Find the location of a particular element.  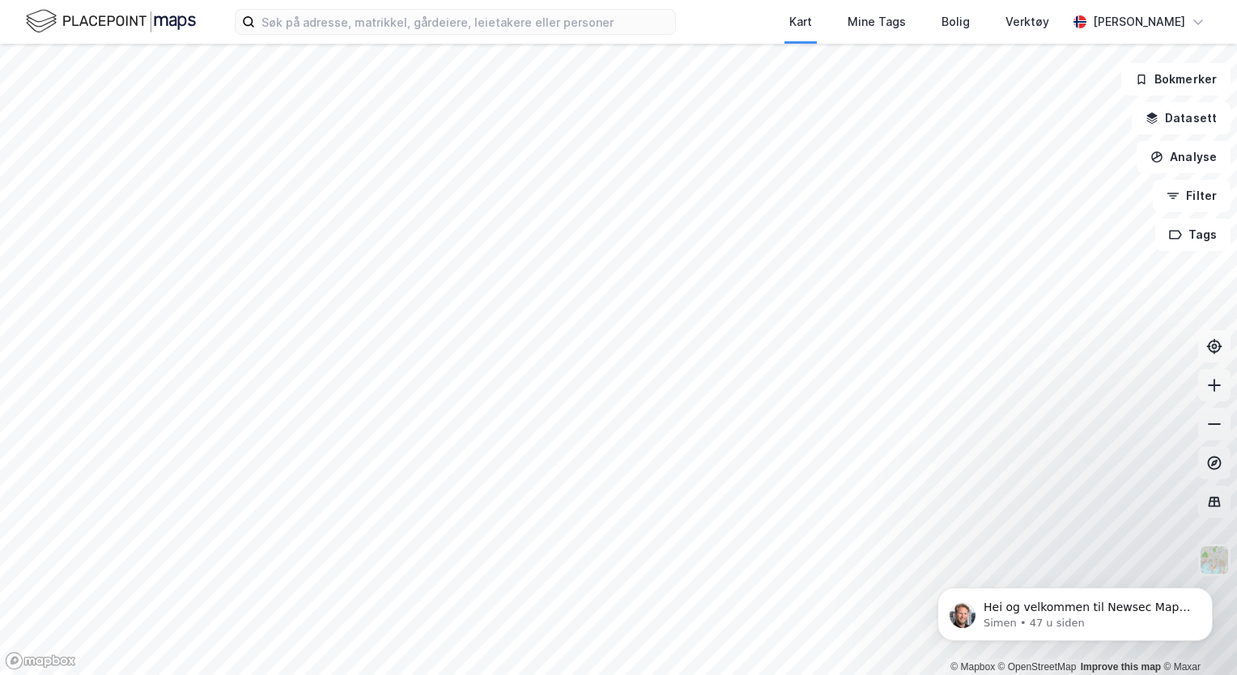

button: Filter is located at coordinates (1191, 196).